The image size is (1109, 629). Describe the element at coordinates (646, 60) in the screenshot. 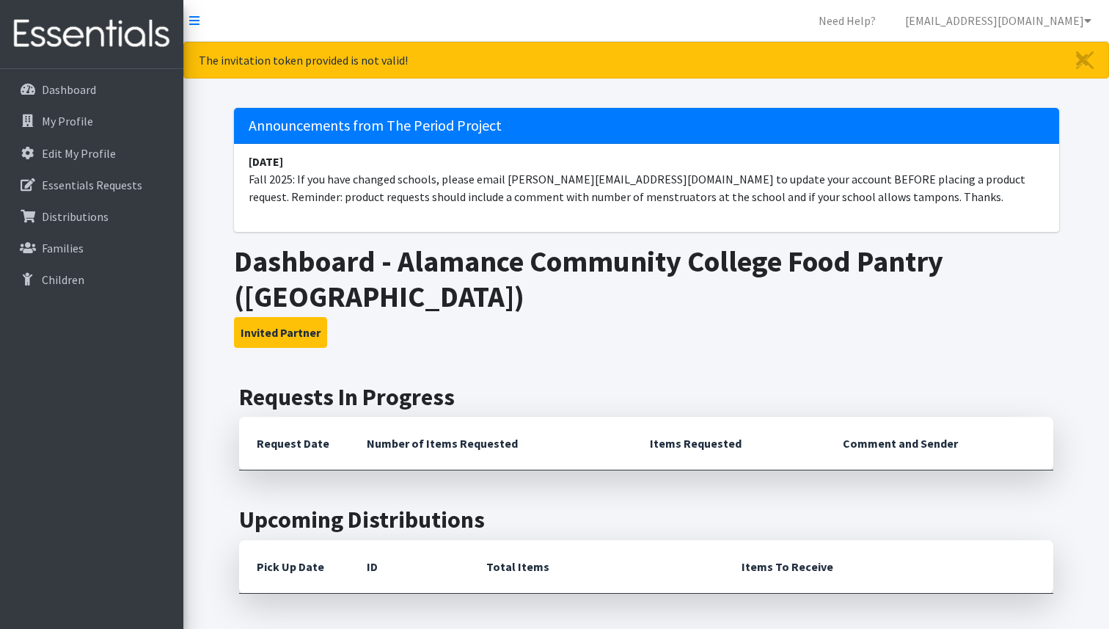

I see `div: The invitation token provided is not valid!` at that location.